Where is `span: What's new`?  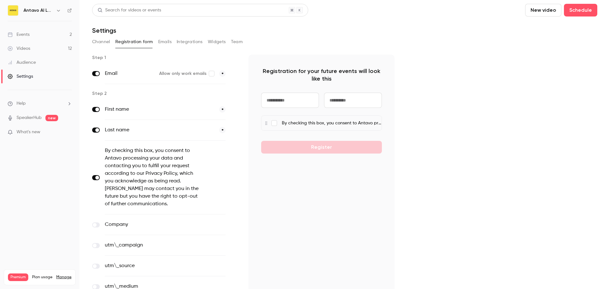
span: What's new is located at coordinates (28, 132).